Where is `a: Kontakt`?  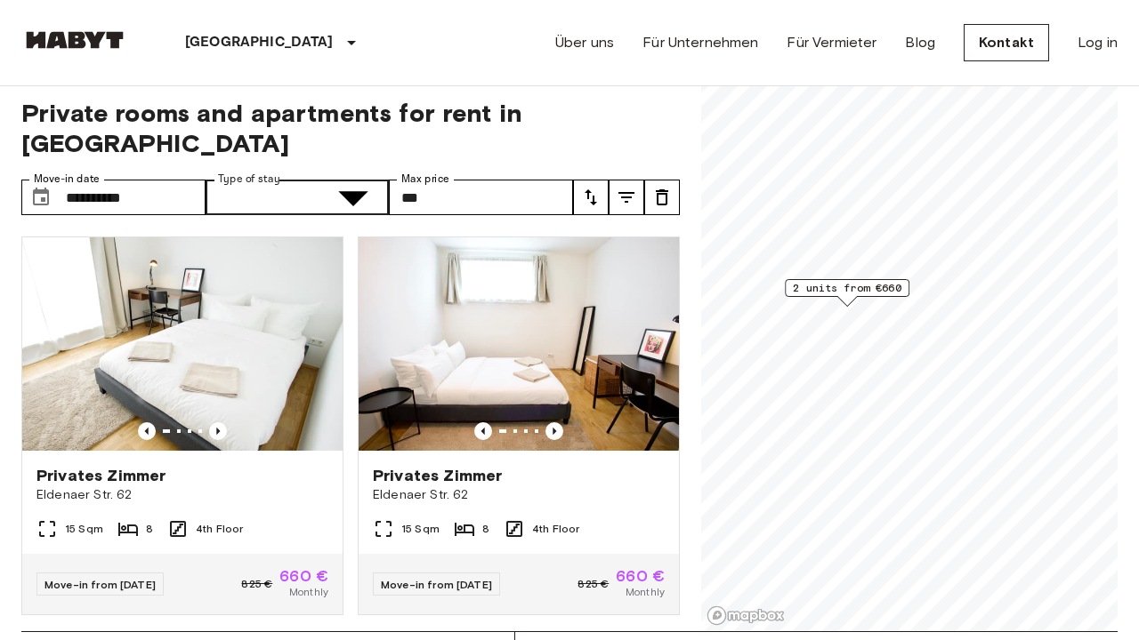
a: Kontakt is located at coordinates (1006, 43).